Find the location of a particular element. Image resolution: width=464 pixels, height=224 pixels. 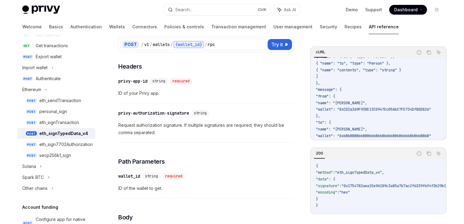

a: POSTsecp256k1_sign is located at coordinates (56, 155).